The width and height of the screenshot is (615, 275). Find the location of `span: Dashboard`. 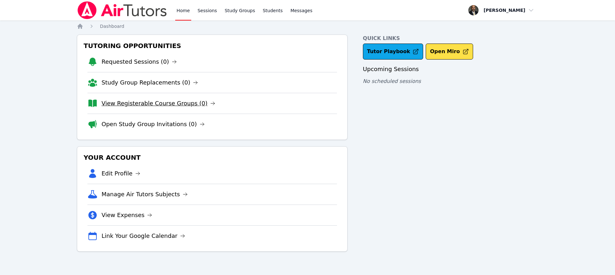

span: Dashboard is located at coordinates (112, 26).